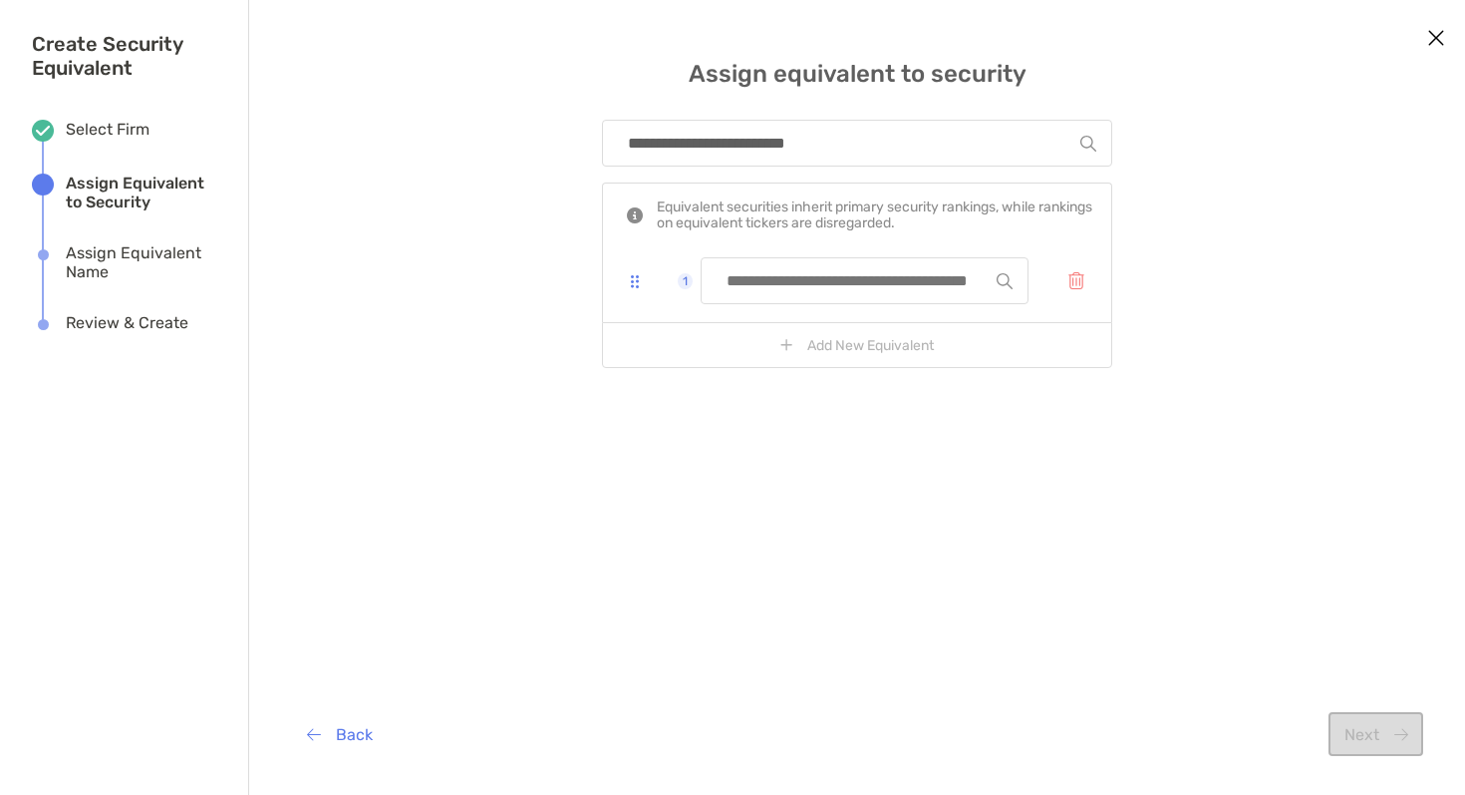  What do you see at coordinates (685, 281) in the screenshot?
I see `span: 1` at bounding box center [685, 281].